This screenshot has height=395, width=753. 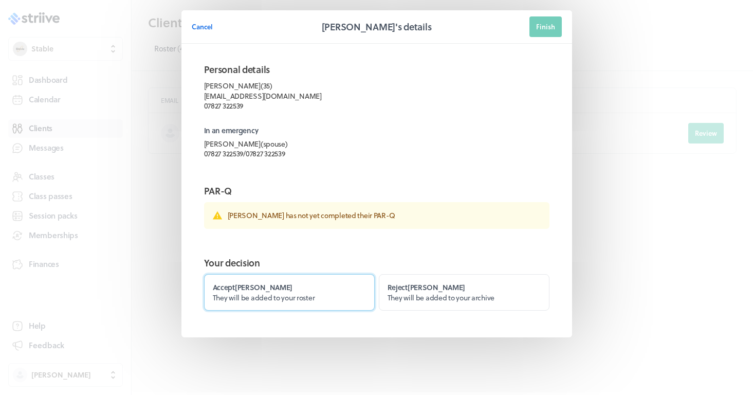 What do you see at coordinates (377, 69) in the screenshot?
I see `h2: Personal details` at bounding box center [377, 69].